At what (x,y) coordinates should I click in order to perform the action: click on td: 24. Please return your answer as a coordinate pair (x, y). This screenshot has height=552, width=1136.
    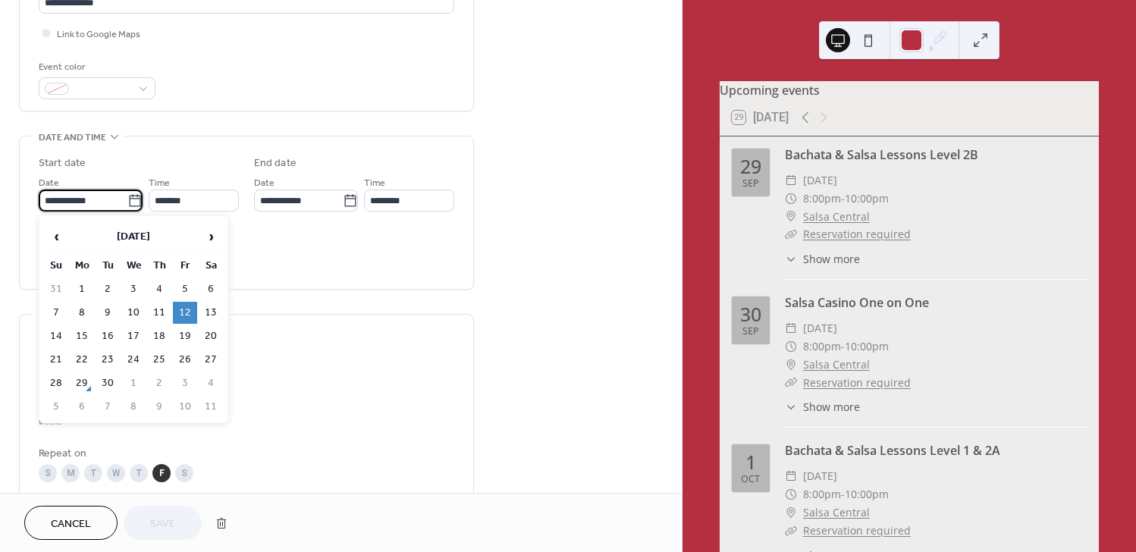
    Looking at the image, I should click on (134, 360).